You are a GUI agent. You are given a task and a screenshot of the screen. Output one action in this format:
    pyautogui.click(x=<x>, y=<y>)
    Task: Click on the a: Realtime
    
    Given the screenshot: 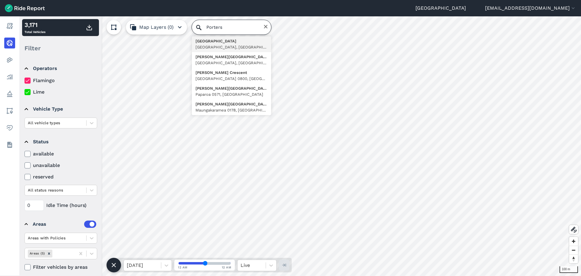 What is the action you would take?
    pyautogui.click(x=10, y=43)
    